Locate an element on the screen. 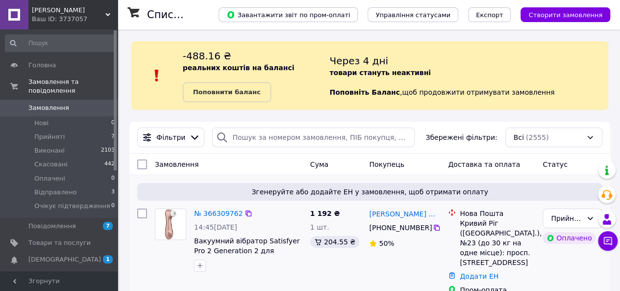 The width and height of the screenshot is (620, 291). span: Чудова Річ is located at coordinates (69, 10).